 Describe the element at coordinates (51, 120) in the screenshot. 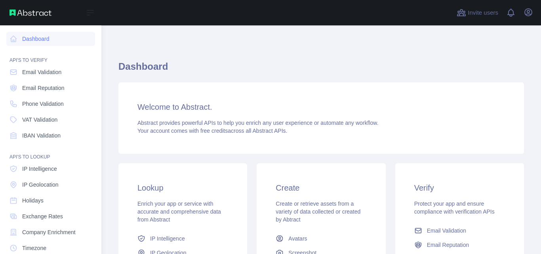

I see `a: VAT Validation` at that location.